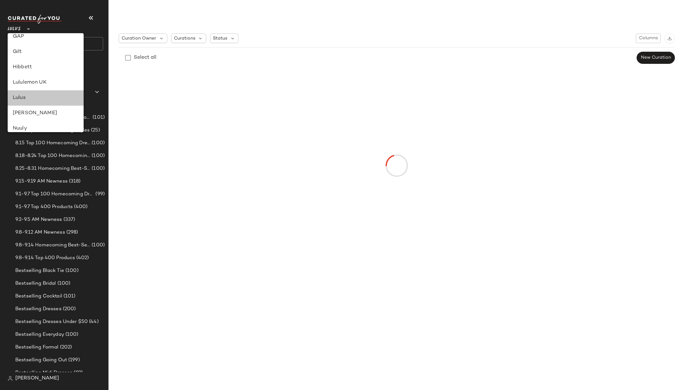  I want to click on span: (25), so click(95, 130).